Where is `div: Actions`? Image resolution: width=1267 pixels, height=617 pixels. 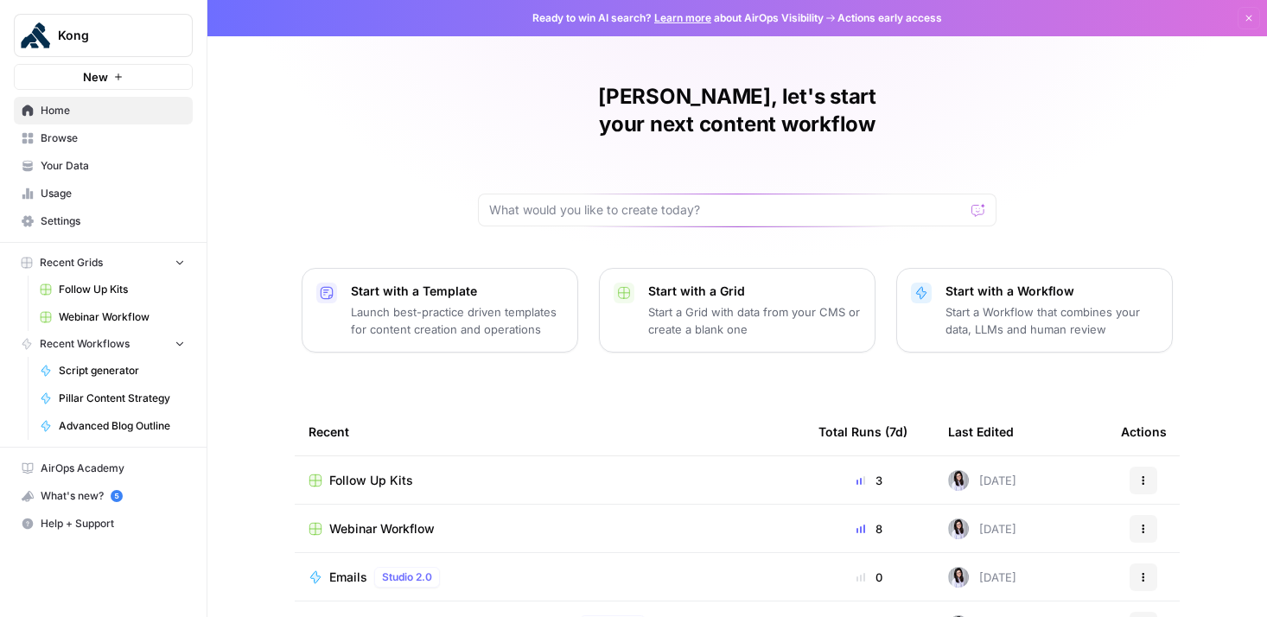
div: Actions is located at coordinates (1144, 431).